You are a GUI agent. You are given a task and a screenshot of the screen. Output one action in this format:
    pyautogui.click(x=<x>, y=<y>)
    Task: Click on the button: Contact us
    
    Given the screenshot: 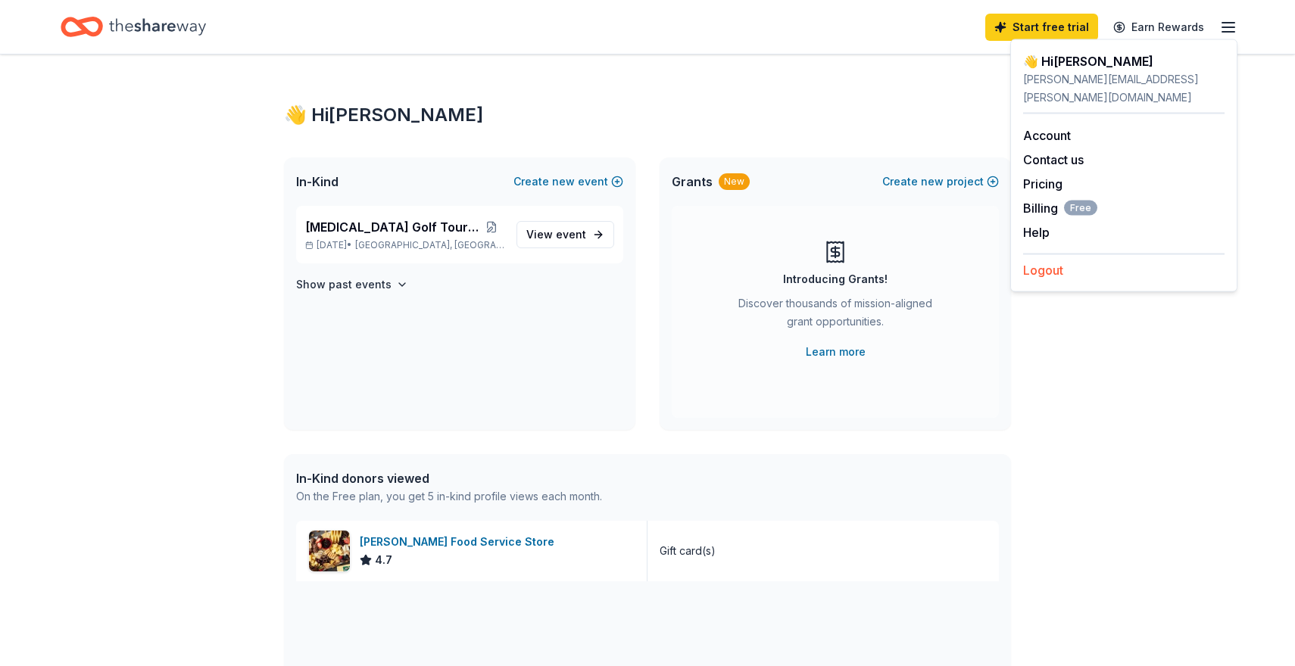 What is the action you would take?
    pyautogui.click(x=1053, y=160)
    